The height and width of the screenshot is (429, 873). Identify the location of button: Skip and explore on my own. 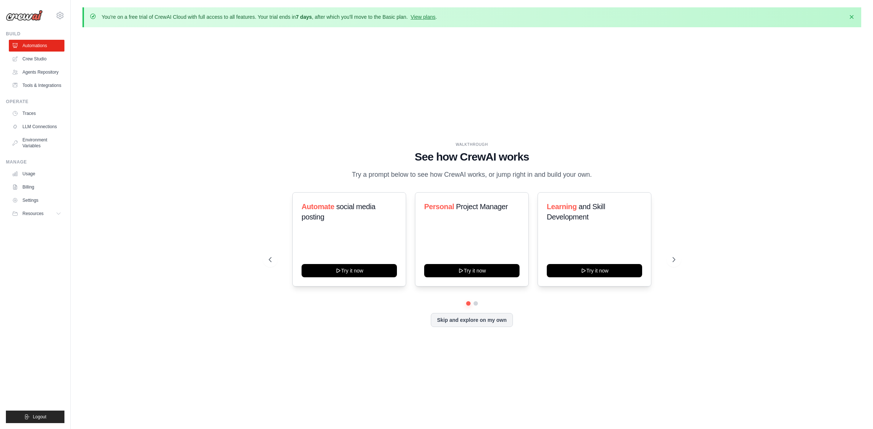
(472, 320).